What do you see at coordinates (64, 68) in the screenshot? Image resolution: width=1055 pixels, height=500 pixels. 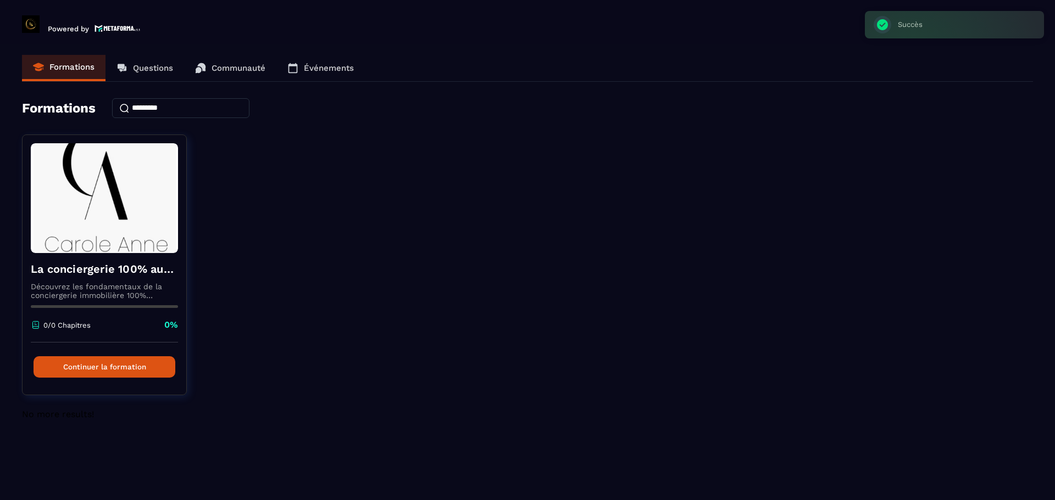 I see `a: Formations` at bounding box center [64, 68].